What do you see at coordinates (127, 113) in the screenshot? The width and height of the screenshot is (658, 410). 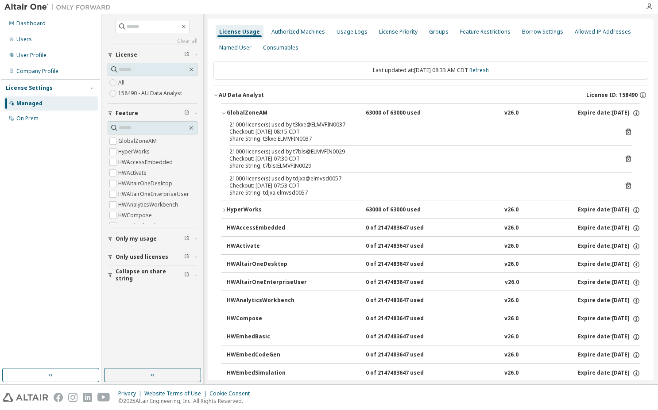 I see `span: Feature` at bounding box center [127, 113].